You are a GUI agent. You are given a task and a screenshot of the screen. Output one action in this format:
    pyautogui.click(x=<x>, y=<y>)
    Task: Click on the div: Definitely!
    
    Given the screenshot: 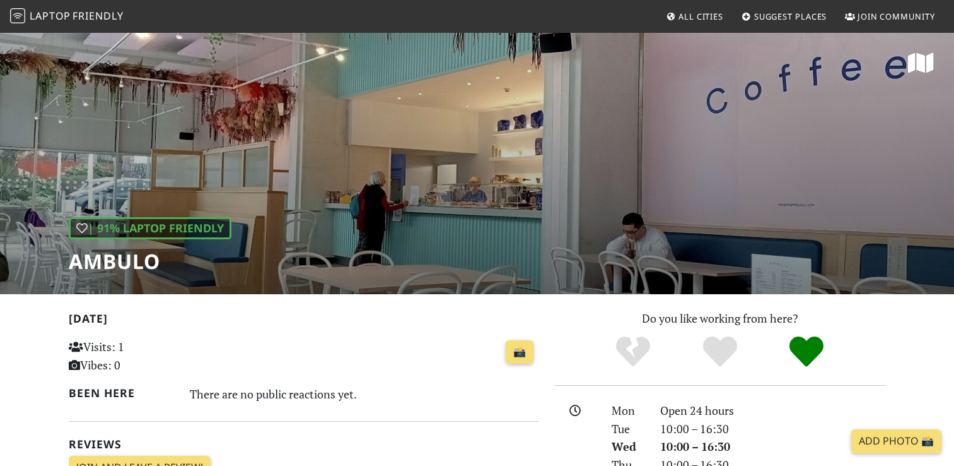 What is the action you would take?
    pyautogui.click(x=807, y=351)
    